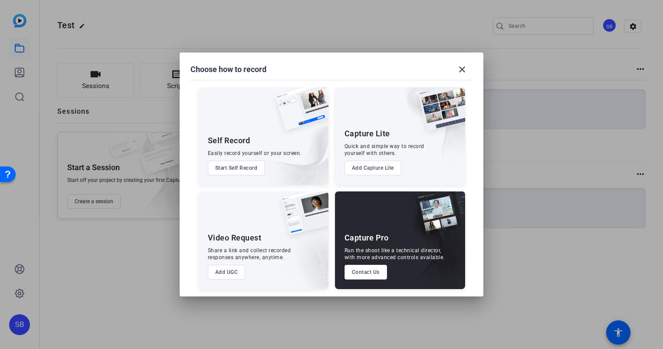  Describe the element at coordinates (303, 253) in the screenshot. I see `img: embarkstudio-ugc-content.png` at that location.